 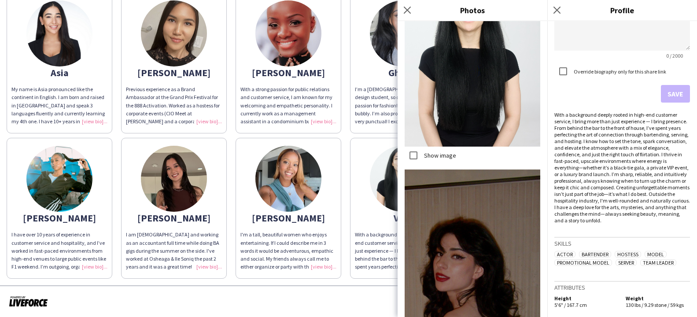 What do you see at coordinates (403, 73) in the screenshot?
I see `div: Ghazal` at bounding box center [403, 73].